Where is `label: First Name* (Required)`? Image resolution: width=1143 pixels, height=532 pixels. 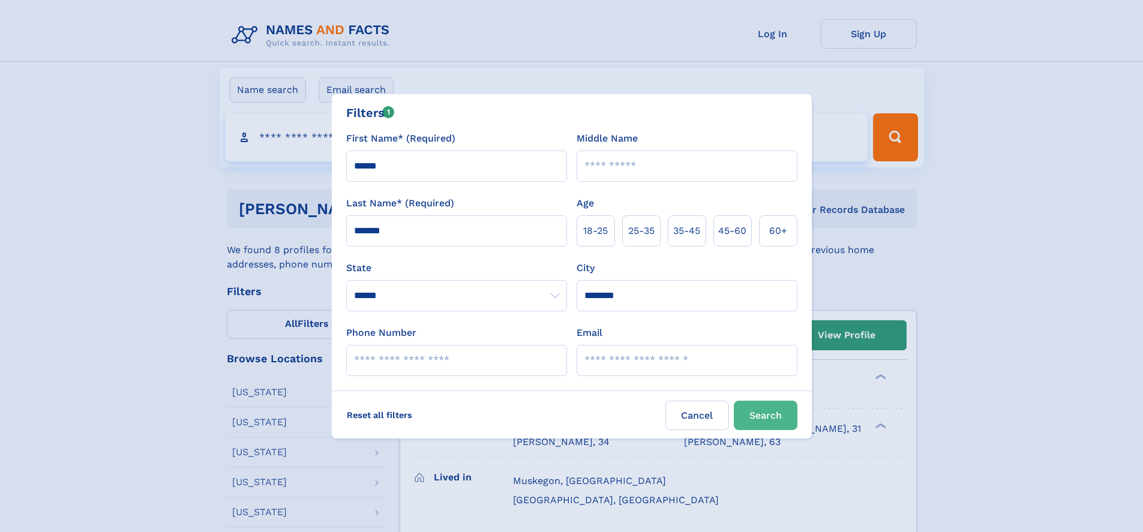 label: First Name* (Required) is located at coordinates (401, 139).